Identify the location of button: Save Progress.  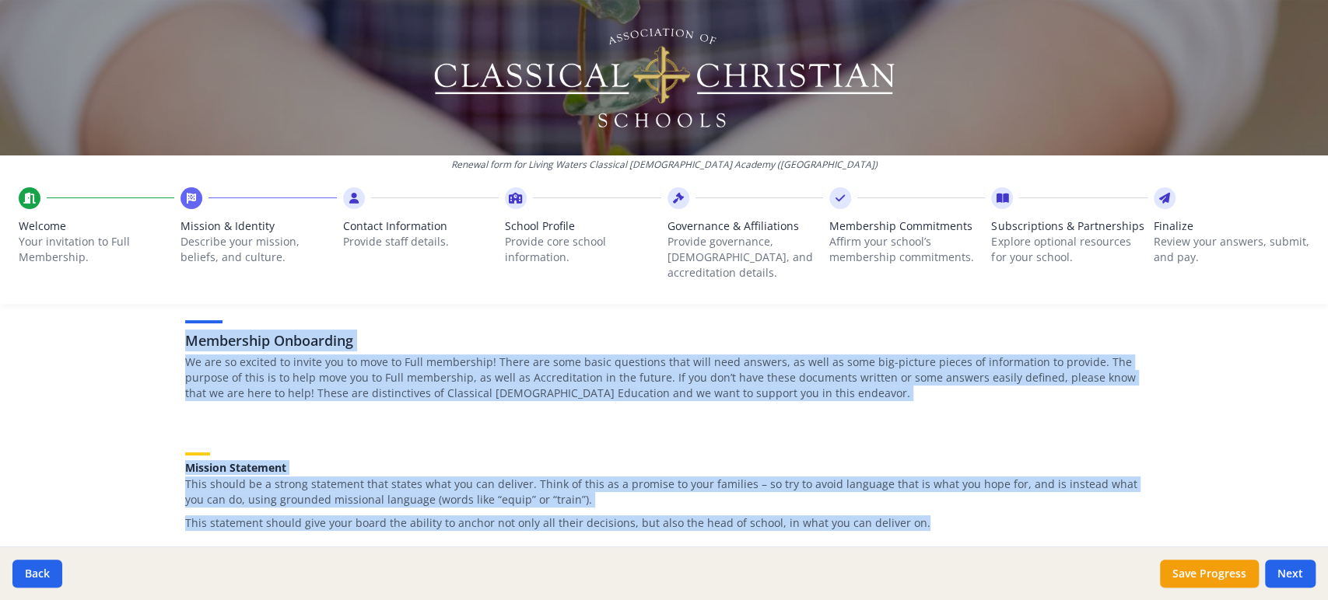
(1209, 574).